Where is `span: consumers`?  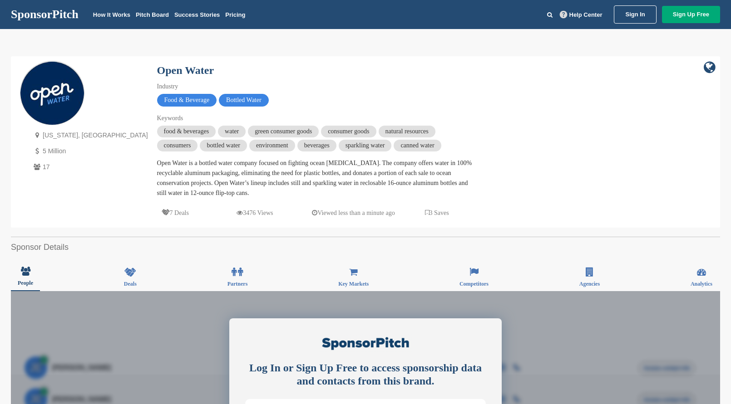 span: consumers is located at coordinates (177, 146).